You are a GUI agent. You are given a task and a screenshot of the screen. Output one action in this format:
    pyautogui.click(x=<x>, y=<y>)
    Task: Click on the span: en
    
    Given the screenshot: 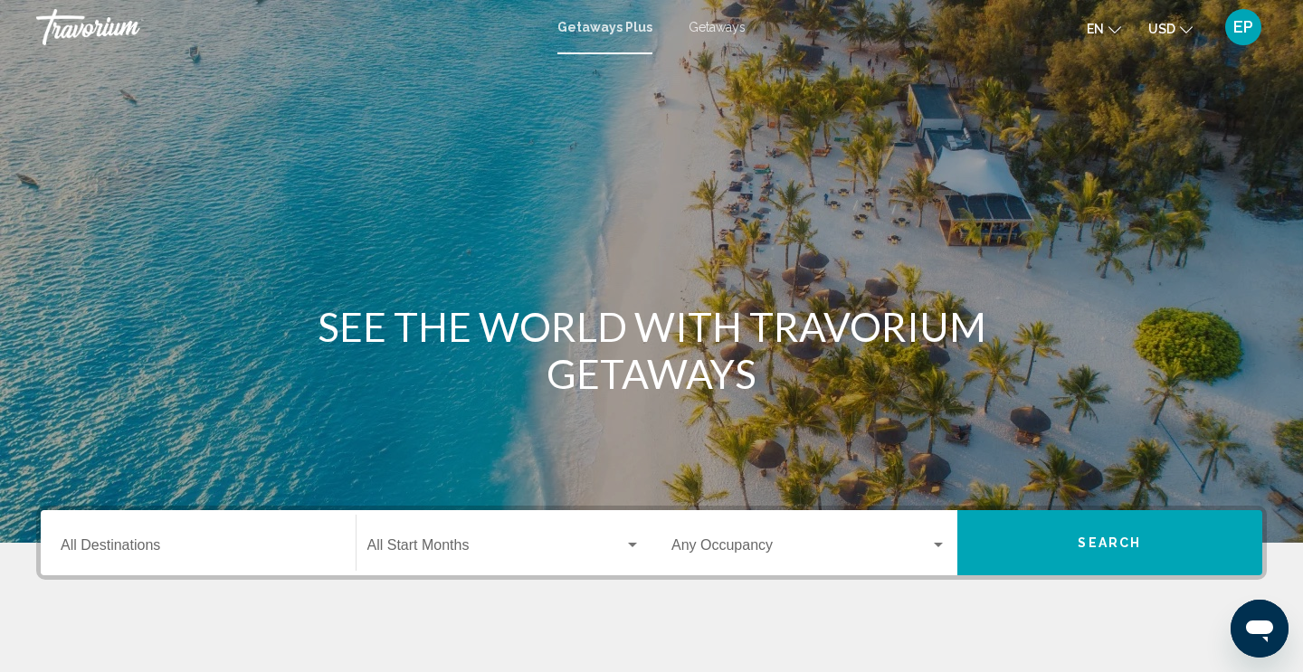 What is the action you would take?
    pyautogui.click(x=1094, y=29)
    